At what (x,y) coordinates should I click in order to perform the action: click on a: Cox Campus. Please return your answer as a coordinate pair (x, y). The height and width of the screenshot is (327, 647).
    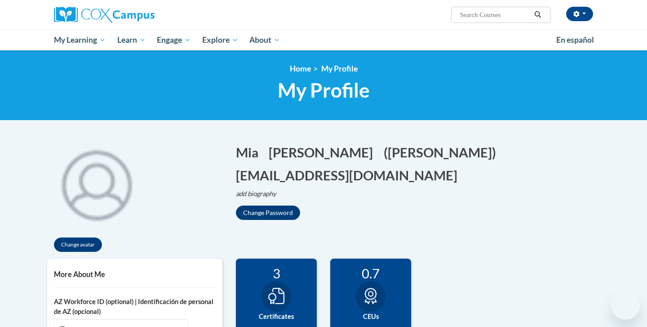
    Looking at the image, I should click on (104, 15).